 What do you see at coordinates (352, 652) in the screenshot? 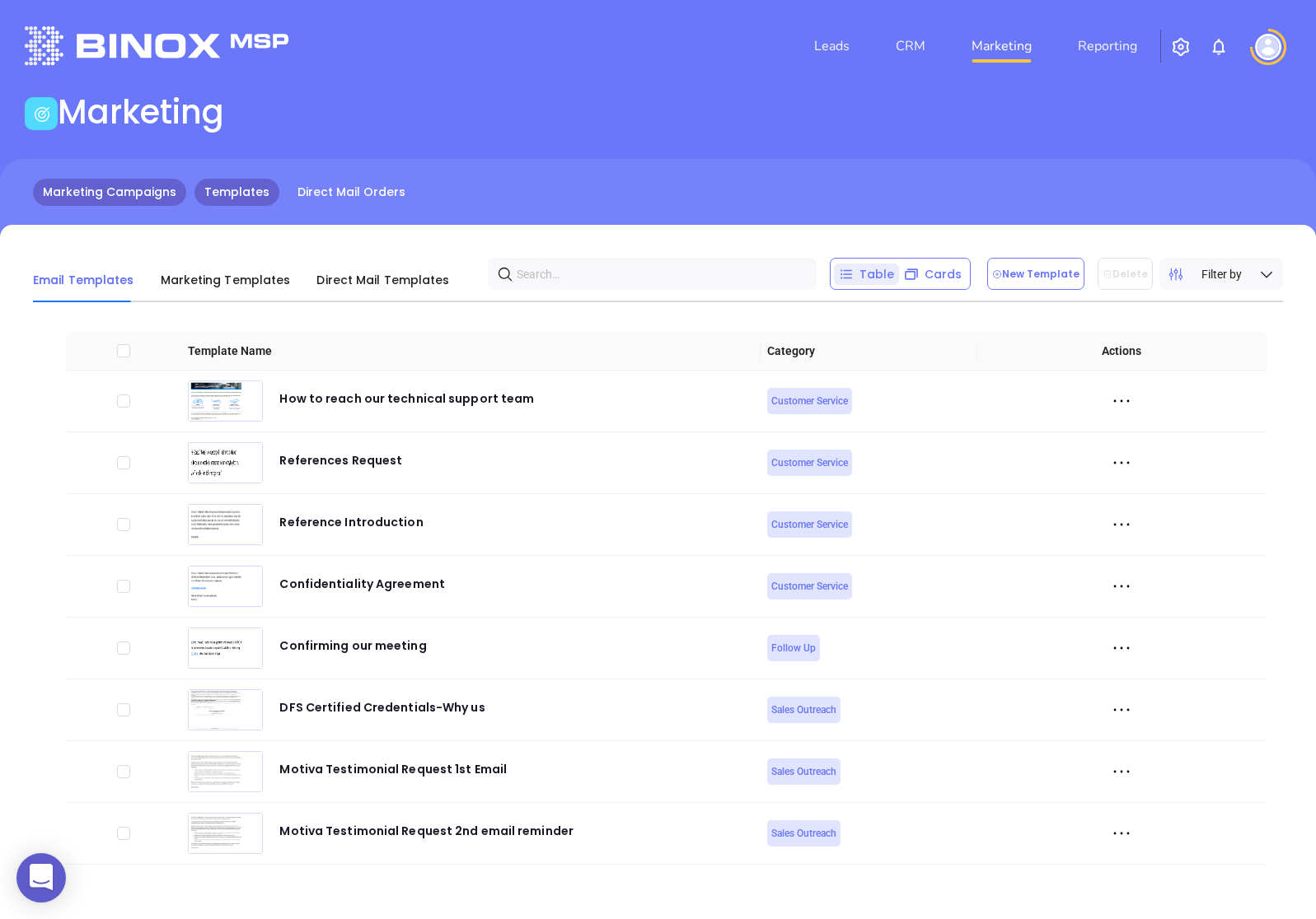
I see `div: Confirming our meeting` at bounding box center [352, 652].